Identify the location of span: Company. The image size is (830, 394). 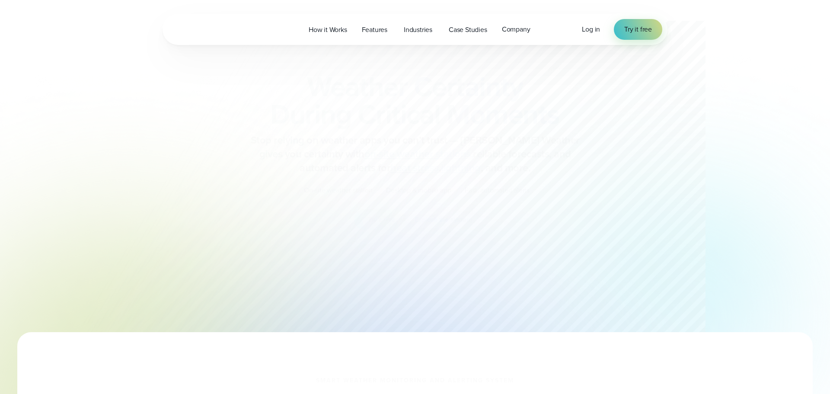
(516, 29).